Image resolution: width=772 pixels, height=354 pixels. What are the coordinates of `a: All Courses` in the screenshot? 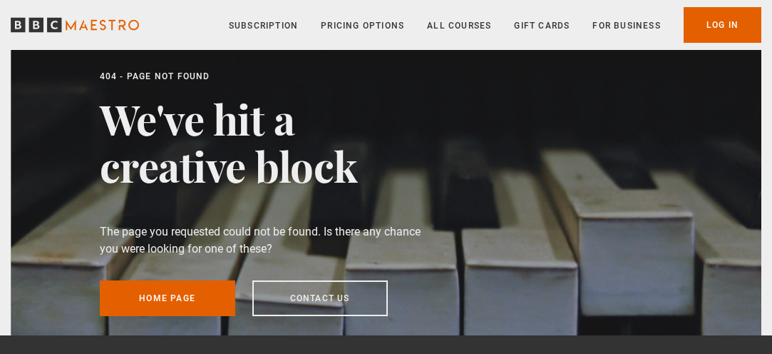 It's located at (459, 26).